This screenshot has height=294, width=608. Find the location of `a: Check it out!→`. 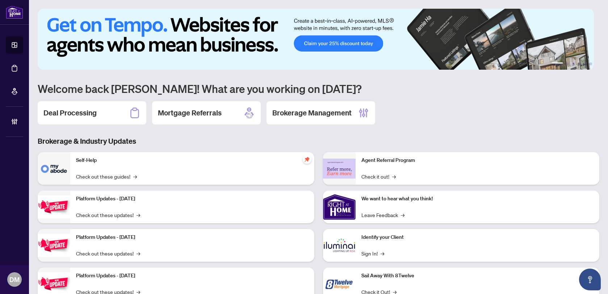

a: Check it out!→ is located at coordinates (379, 176).